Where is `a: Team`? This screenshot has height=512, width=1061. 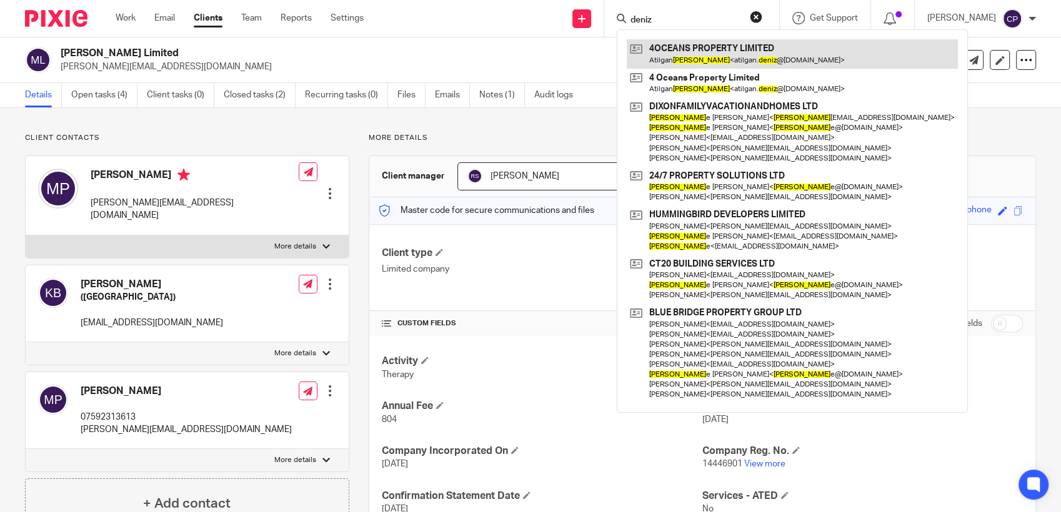
a: Team is located at coordinates (251, 18).